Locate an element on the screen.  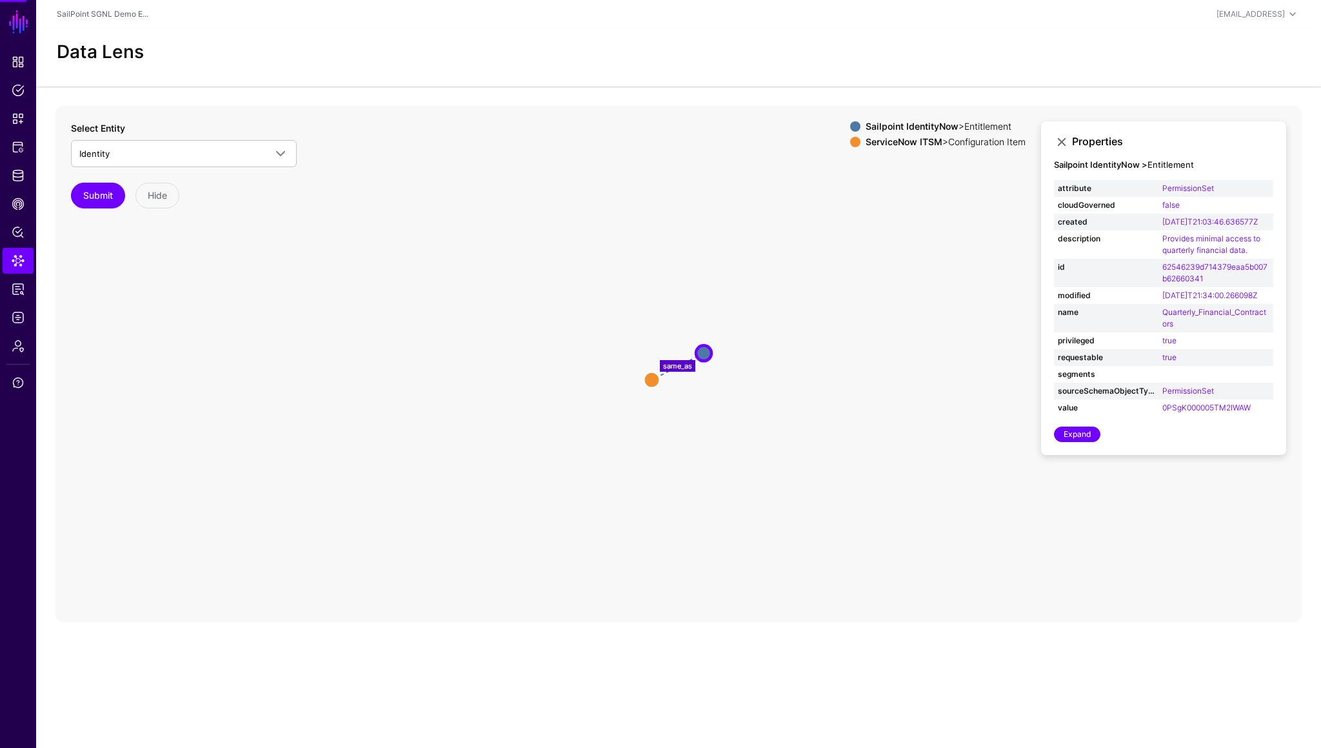
span: Identity Data Fabric is located at coordinates (18, 175).